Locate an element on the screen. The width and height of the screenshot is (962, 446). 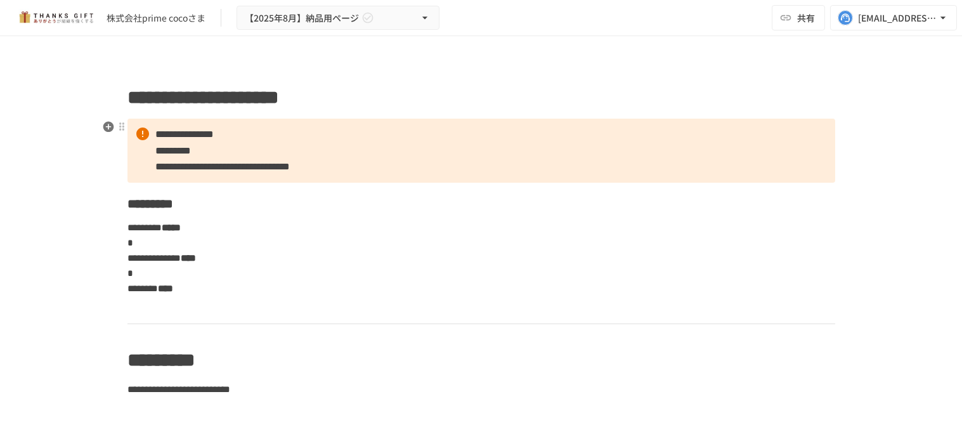
div: 株式会社prime cocoさま is located at coordinates (156, 18).